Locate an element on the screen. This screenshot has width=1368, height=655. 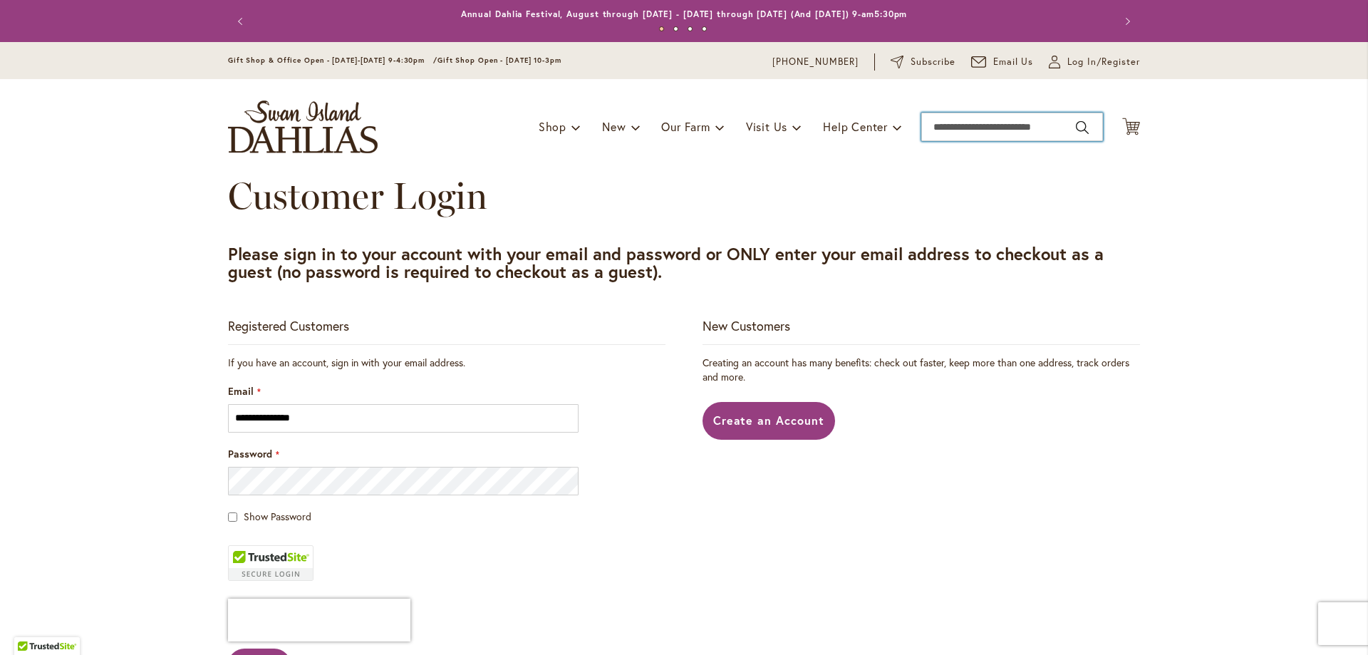
span: Subscribe is located at coordinates (933, 62).